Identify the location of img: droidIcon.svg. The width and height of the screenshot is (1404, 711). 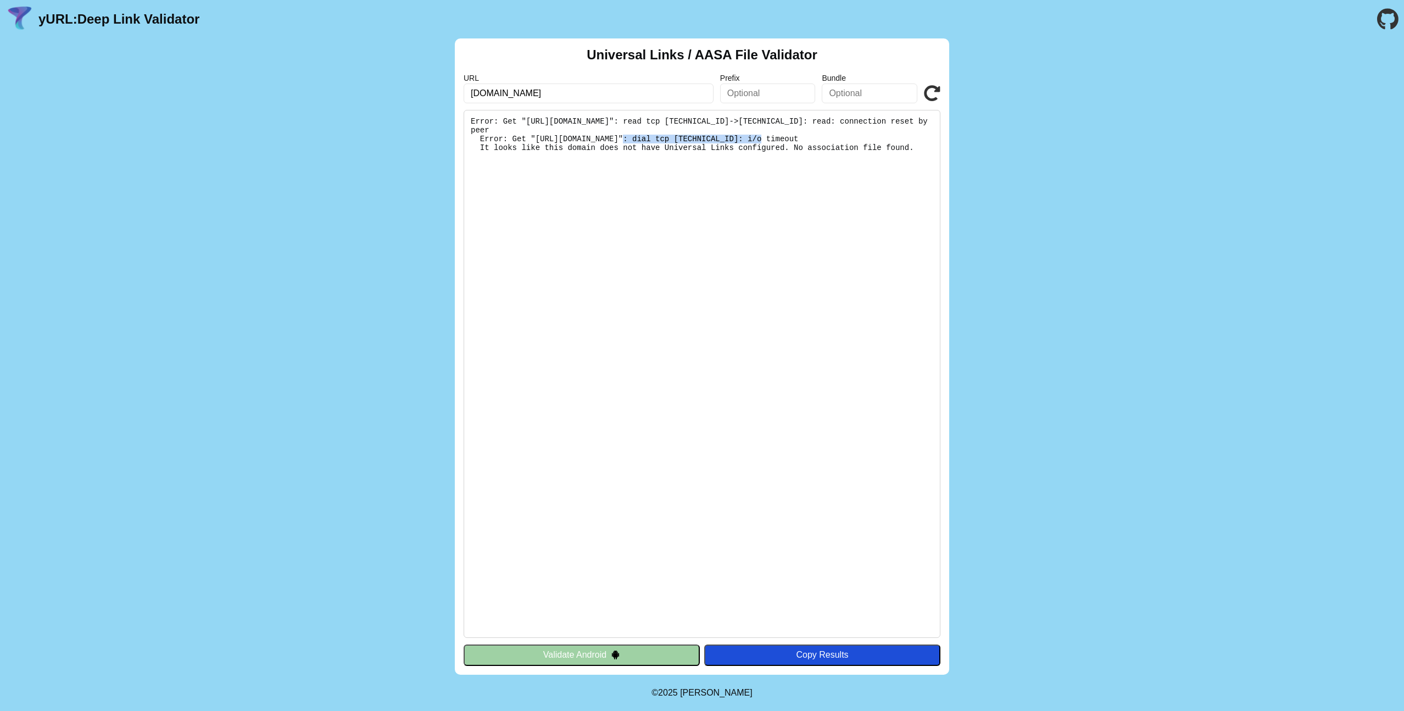
(615, 654).